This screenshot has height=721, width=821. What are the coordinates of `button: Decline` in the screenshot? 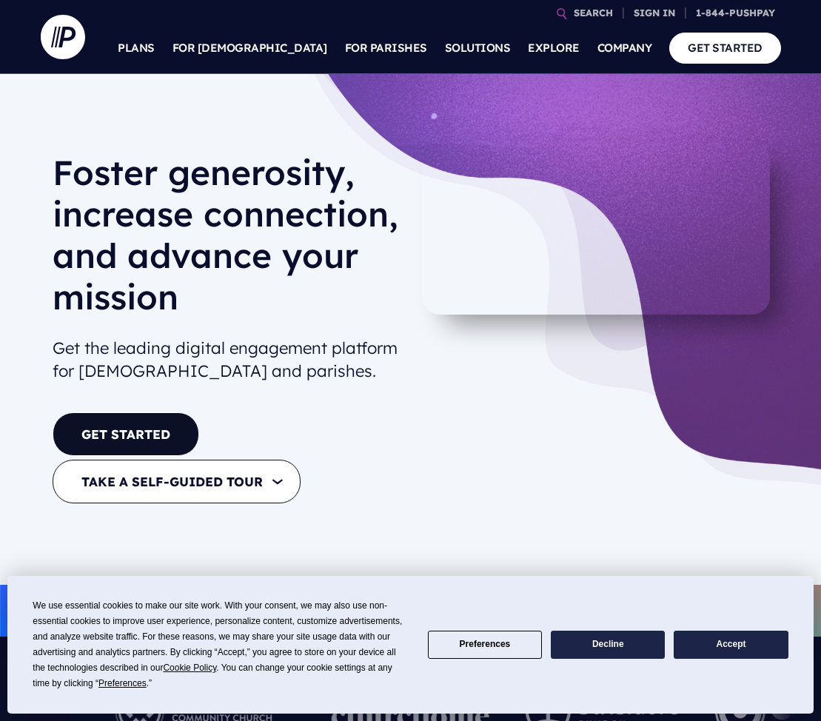 It's located at (608, 645).